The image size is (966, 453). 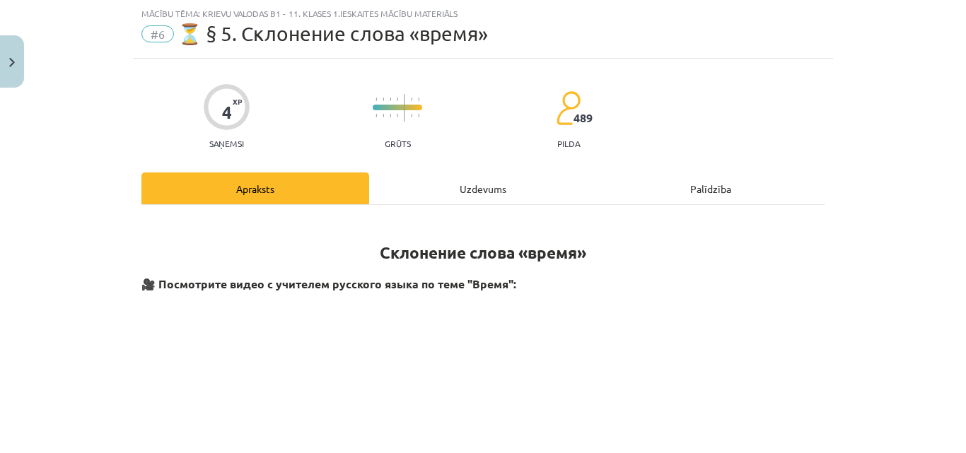 I want to click on div: Uzdevums, so click(x=483, y=188).